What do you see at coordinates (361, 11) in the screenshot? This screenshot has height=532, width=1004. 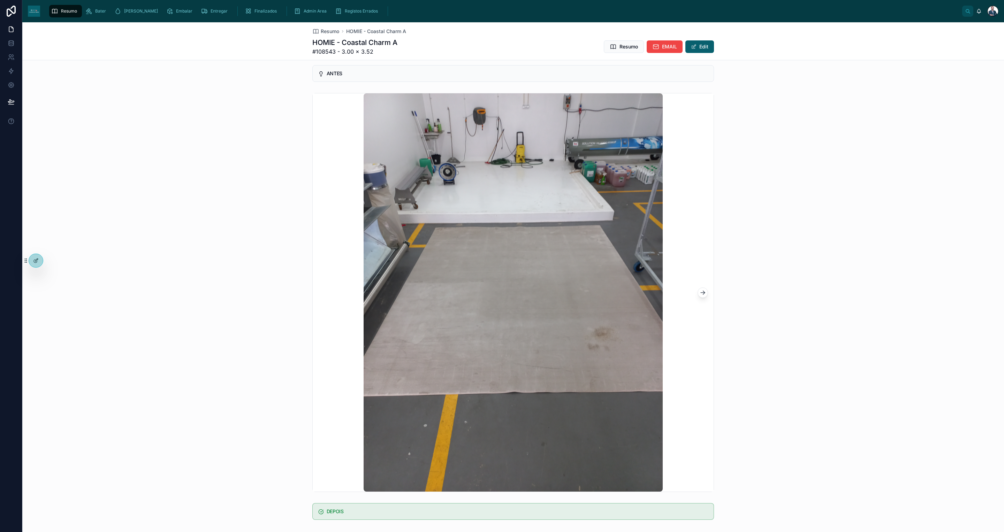 I see `span: Registos Errados` at bounding box center [361, 11].